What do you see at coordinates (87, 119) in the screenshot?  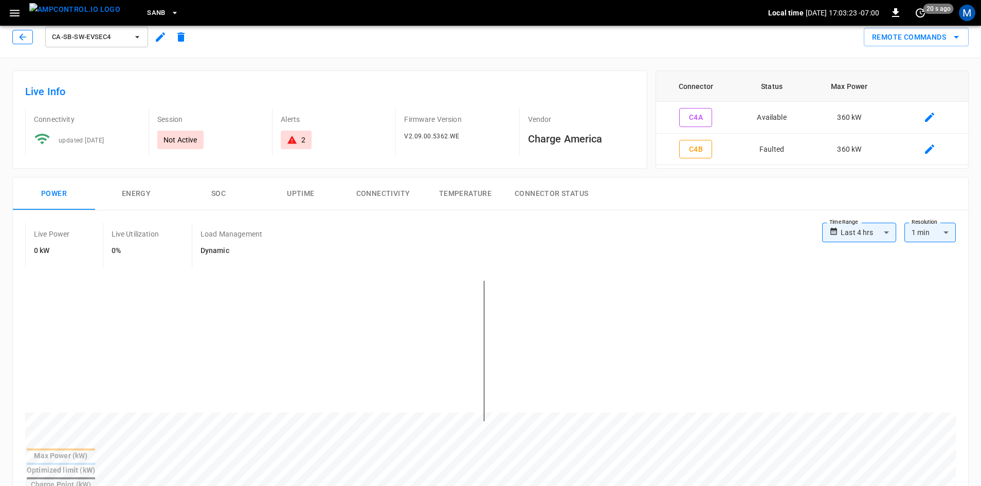 I see `p: Connectivity` at bounding box center [87, 119].